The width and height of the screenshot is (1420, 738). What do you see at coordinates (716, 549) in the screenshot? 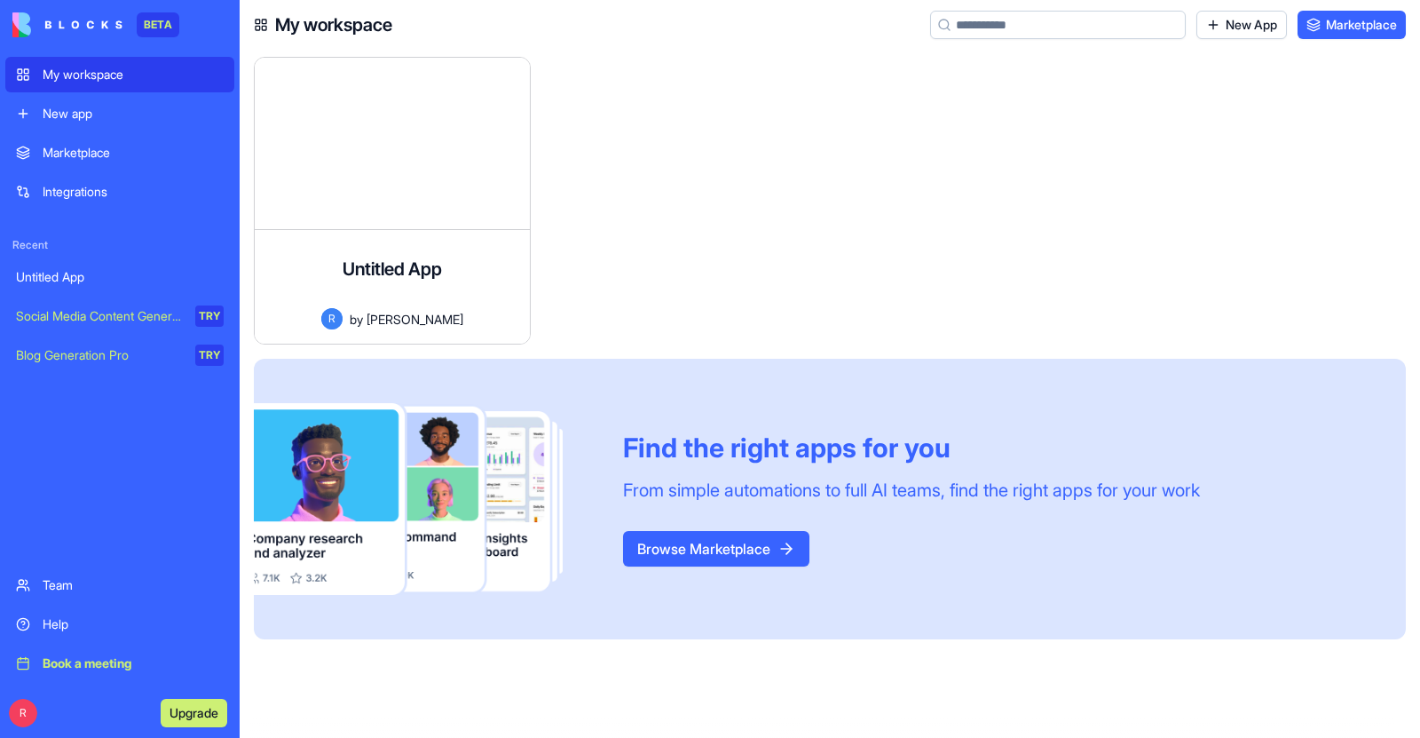
I see `a: Browse Marketplace` at bounding box center [716, 549].